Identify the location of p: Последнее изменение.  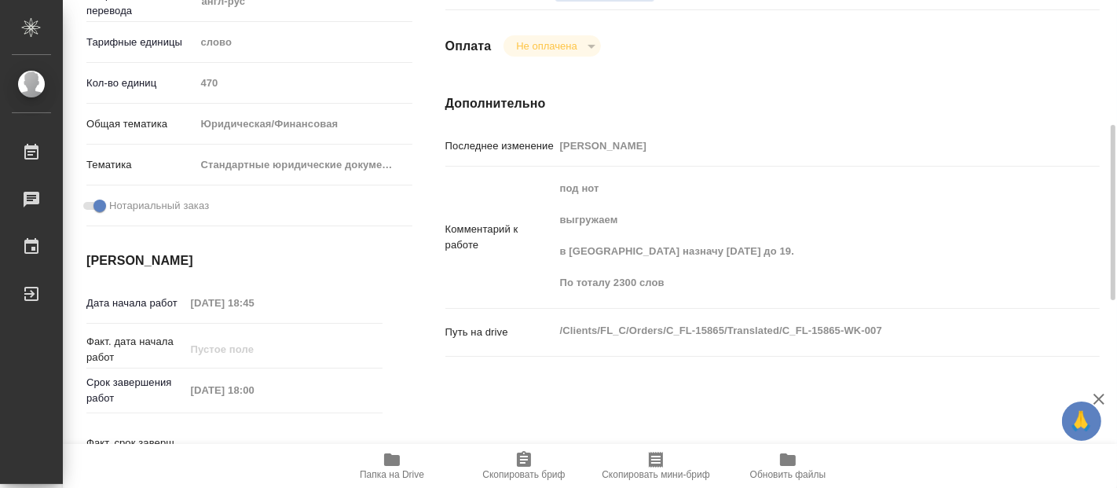
(500, 146).